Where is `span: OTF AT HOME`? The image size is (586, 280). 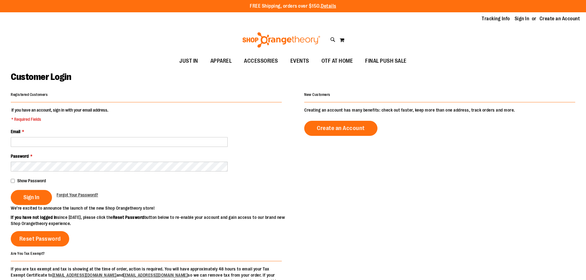 span: OTF AT HOME is located at coordinates (337, 61).